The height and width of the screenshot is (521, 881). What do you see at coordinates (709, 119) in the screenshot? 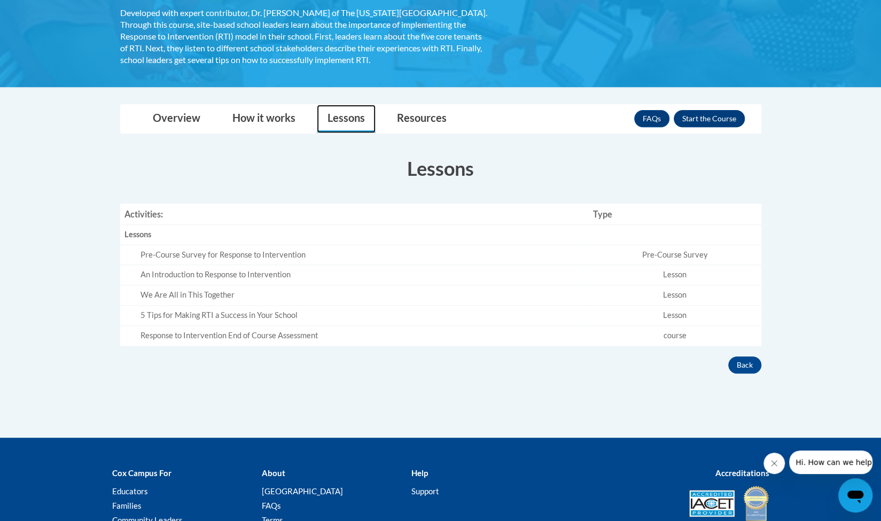
I see `button: Enroll` at bounding box center [709, 119].